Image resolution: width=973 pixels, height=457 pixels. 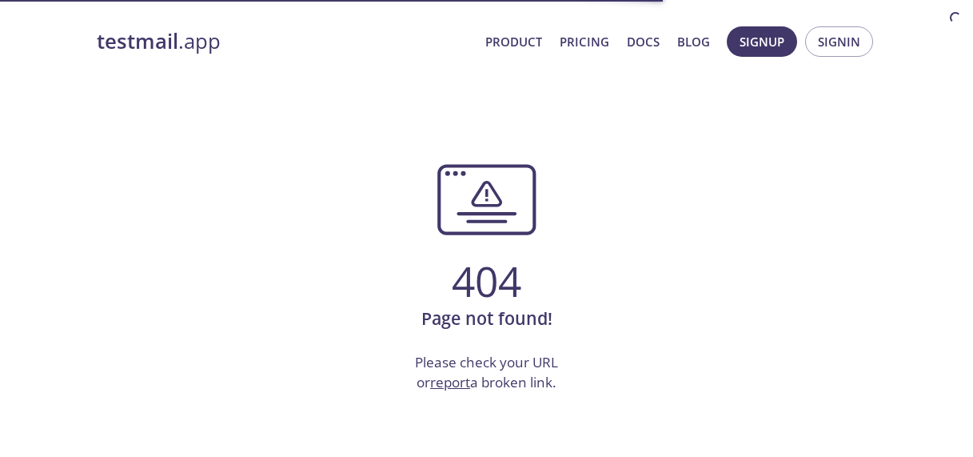 I want to click on a: report, so click(x=450, y=381).